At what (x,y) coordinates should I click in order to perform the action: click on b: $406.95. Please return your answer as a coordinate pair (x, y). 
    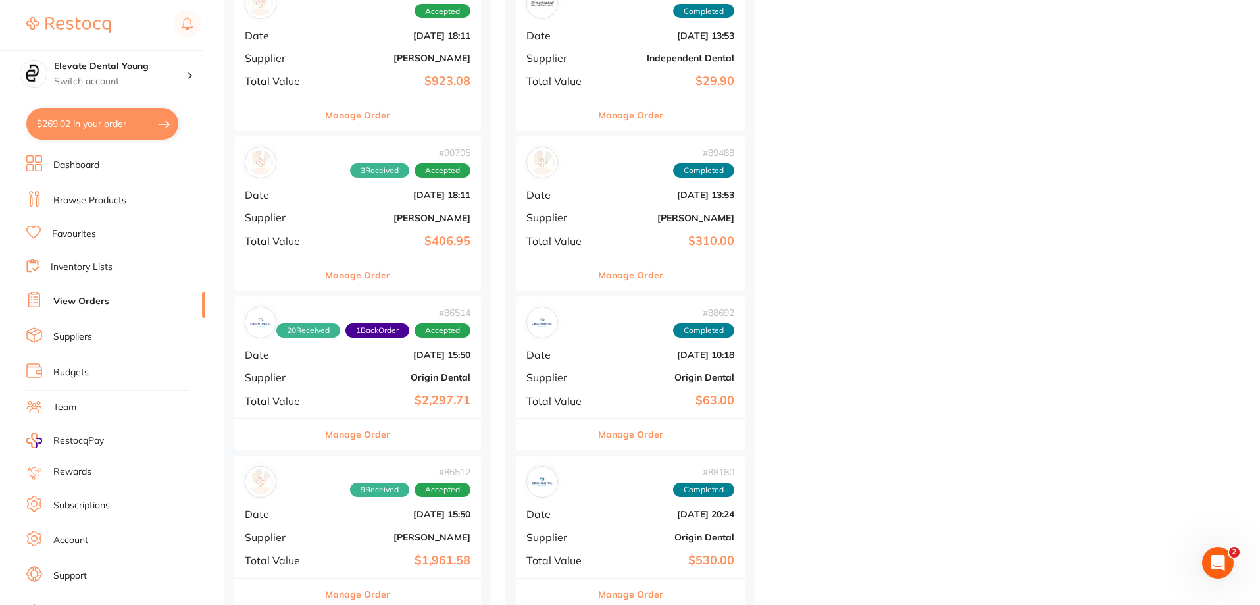
    Looking at the image, I should click on (399, 241).